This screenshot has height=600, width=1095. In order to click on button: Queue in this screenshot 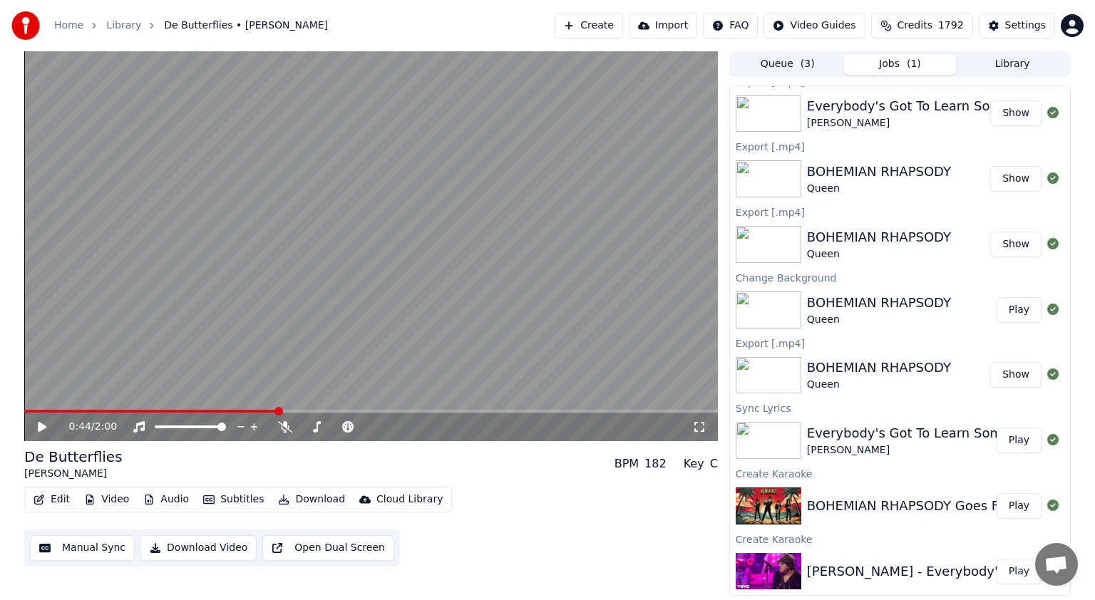, I will do `click(788, 64)`.